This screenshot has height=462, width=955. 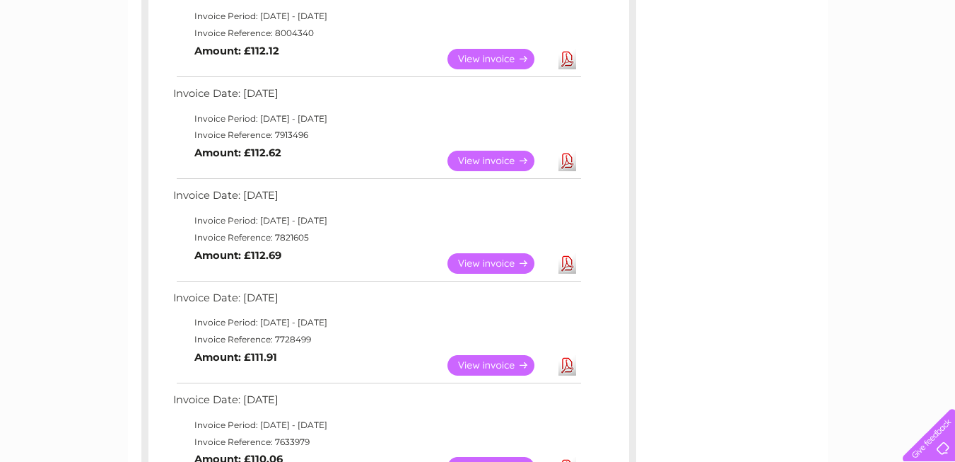 What do you see at coordinates (238, 255) in the screenshot?
I see `b: Amount: £112.69` at bounding box center [238, 255].